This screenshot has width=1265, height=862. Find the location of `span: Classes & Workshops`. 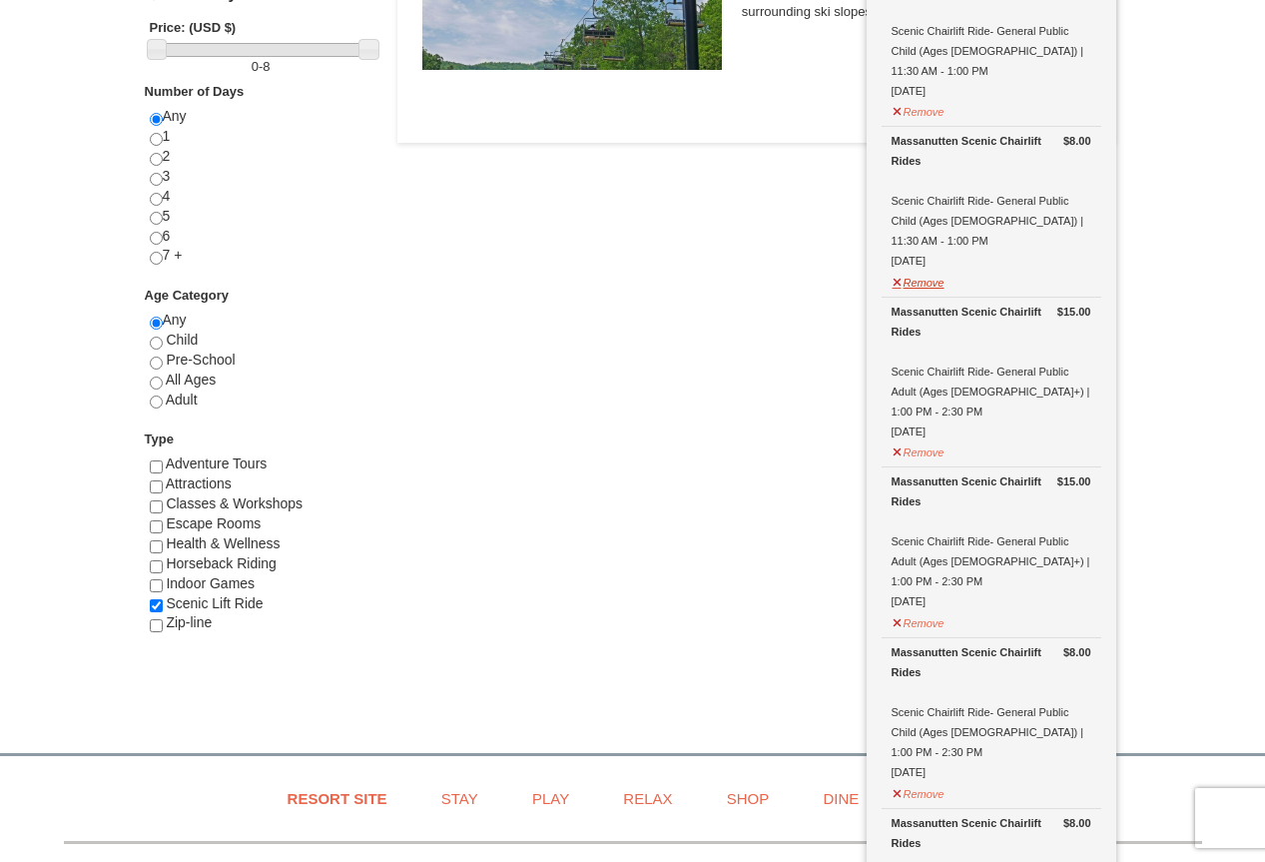

span: Classes & Workshops is located at coordinates (234, 503).